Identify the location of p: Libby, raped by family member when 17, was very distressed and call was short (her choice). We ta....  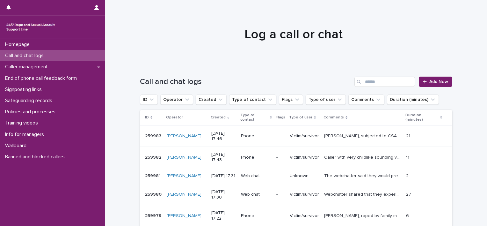
(363, 215).